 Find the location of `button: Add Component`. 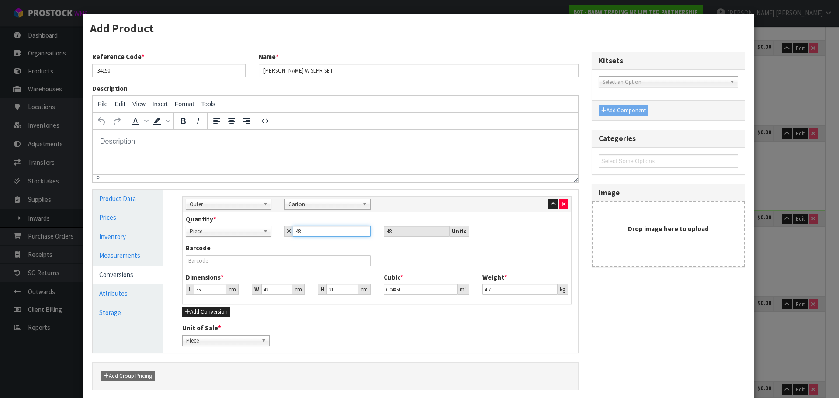

button: Add Component is located at coordinates (624, 111).